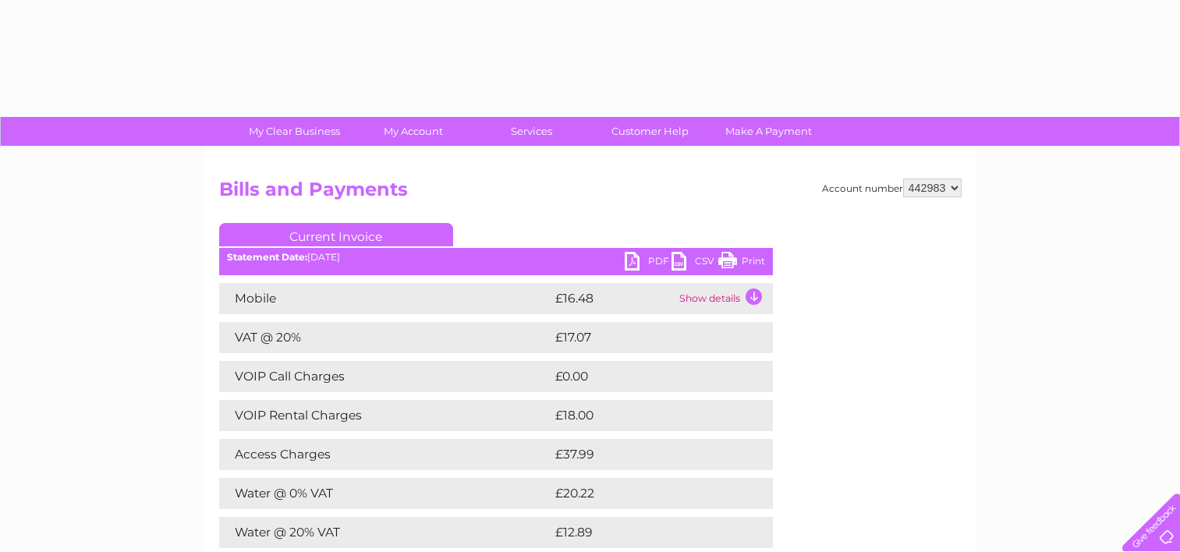 The width and height of the screenshot is (1180, 552). Describe the element at coordinates (742, 263) in the screenshot. I see `a: Print` at that location.